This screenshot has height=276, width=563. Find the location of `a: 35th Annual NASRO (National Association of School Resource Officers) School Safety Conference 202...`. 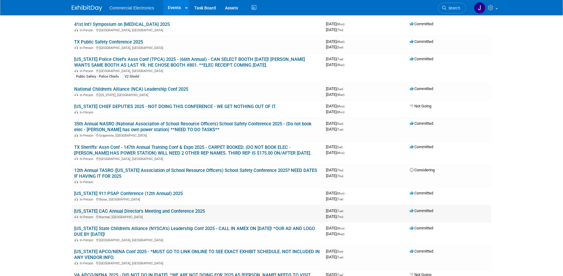

a: 35th Annual NASRO (National Association of School Resource Officers) School Safety Conference 202... is located at coordinates (193, 126).